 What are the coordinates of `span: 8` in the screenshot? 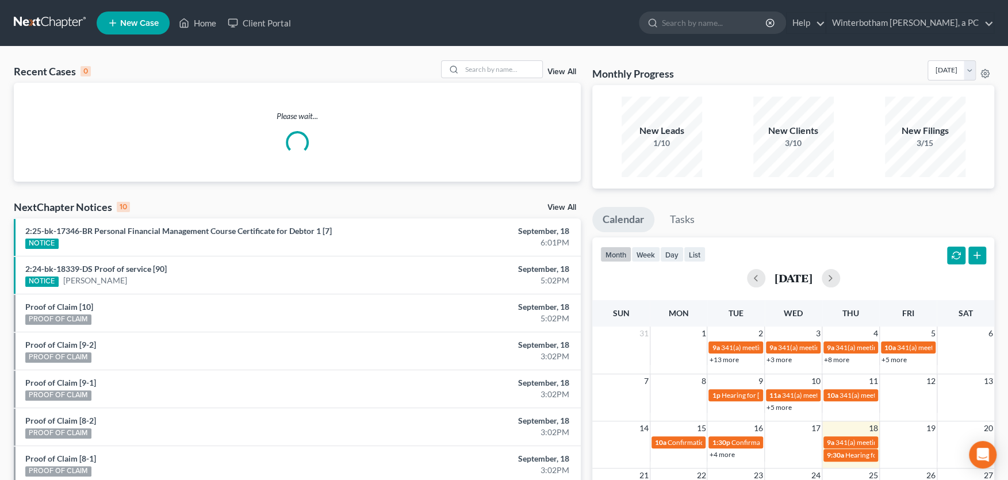 It's located at (703, 381).